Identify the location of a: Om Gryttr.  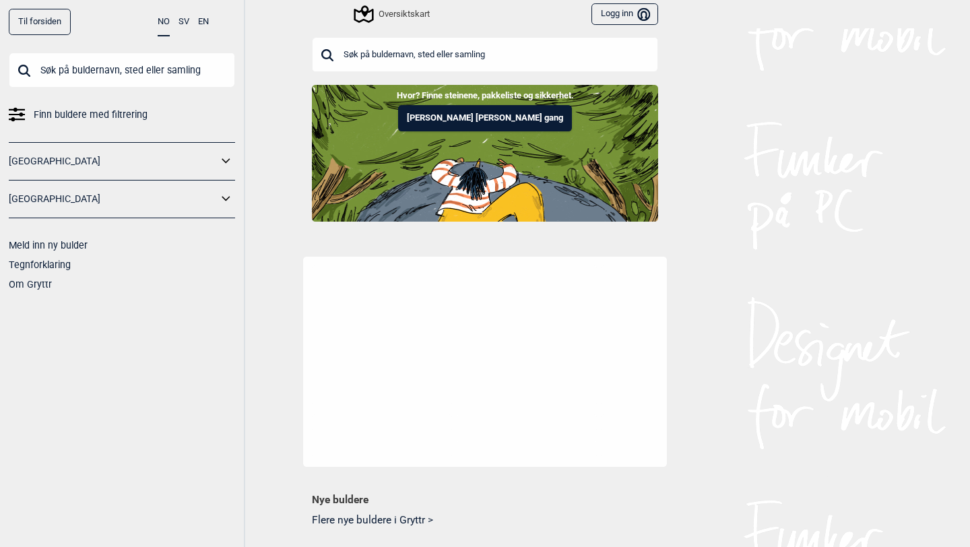
(30, 284).